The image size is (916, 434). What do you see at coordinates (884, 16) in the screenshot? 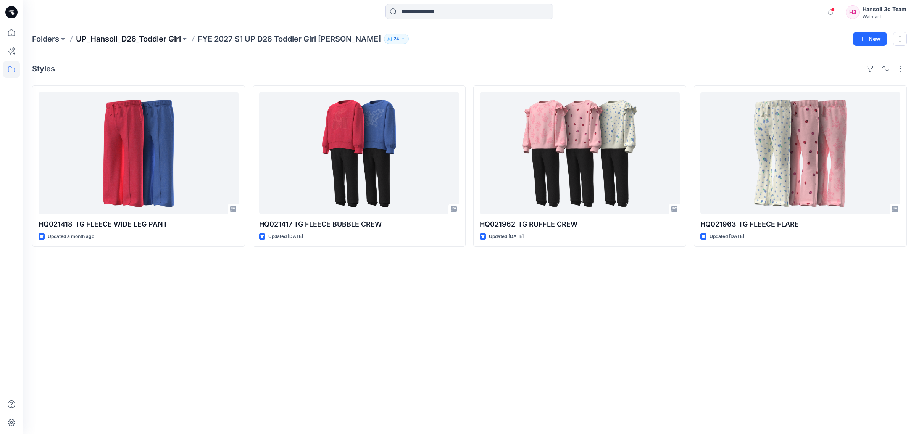
I see `div: Walmart` at bounding box center [884, 16].